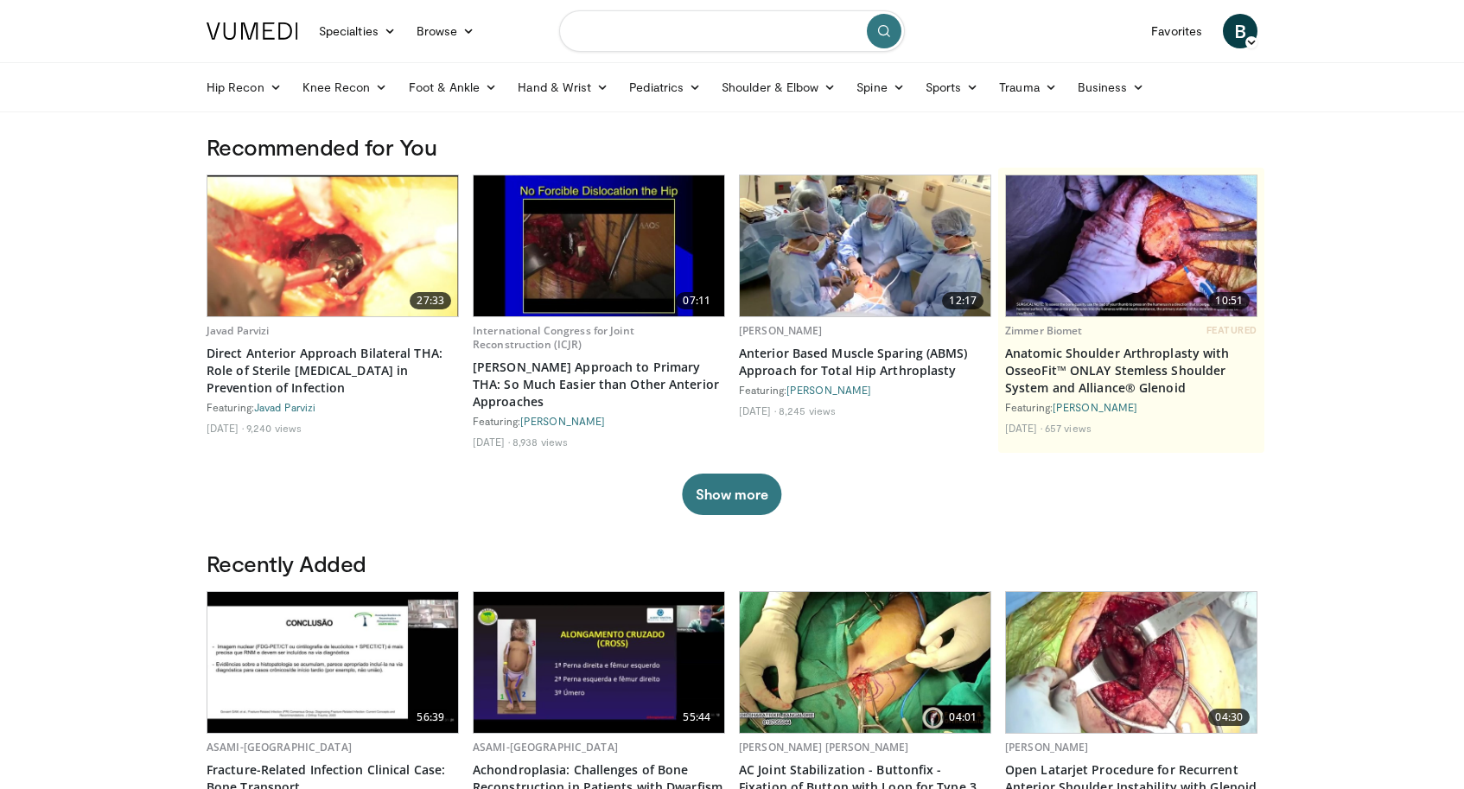 This screenshot has width=1464, height=789. Describe the element at coordinates (732, 563) in the screenshot. I see `h3: Recently Added` at that location.